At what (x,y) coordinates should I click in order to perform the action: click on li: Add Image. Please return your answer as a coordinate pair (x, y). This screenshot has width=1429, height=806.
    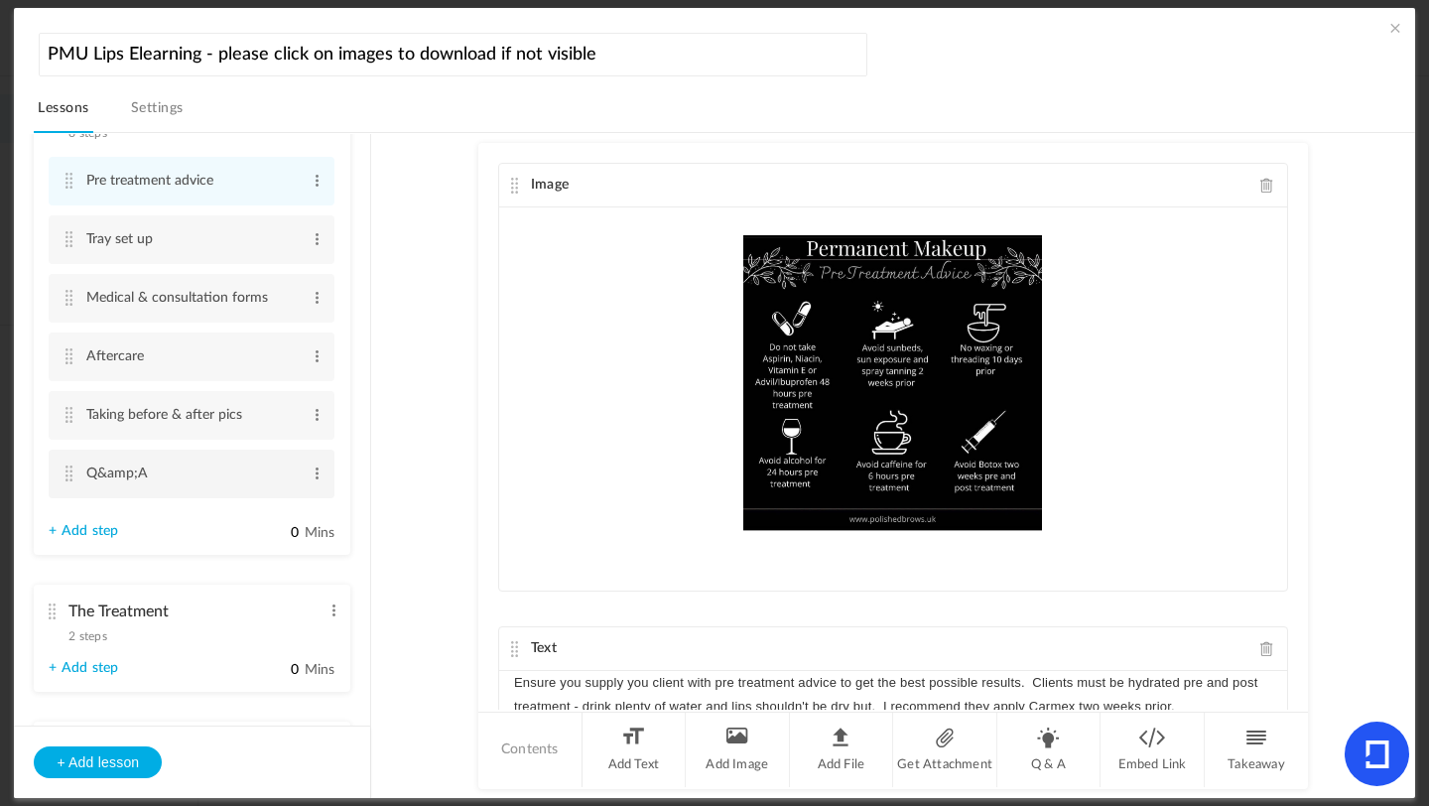
    Looking at the image, I should click on (737, 749).